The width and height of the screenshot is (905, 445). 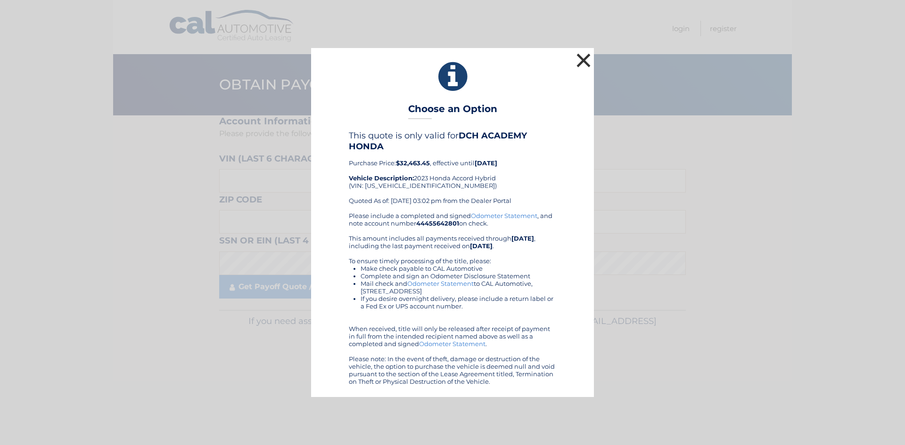 I want to click on b: DCH ACADEMY HONDA, so click(x=438, y=141).